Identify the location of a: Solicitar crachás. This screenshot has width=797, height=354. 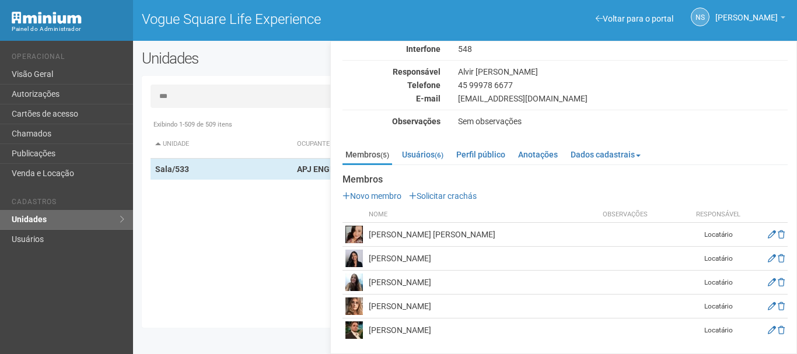
(443, 196).